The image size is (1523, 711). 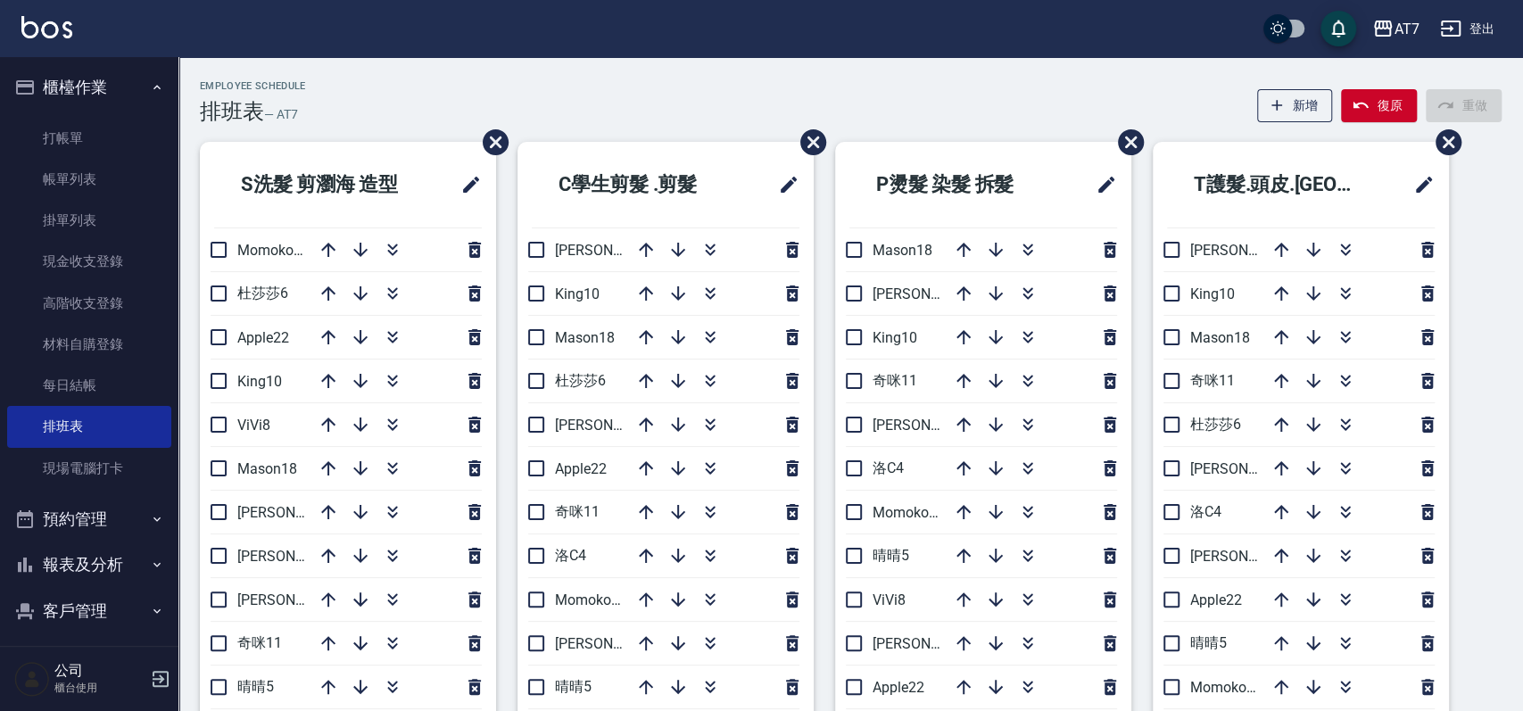 What do you see at coordinates (1339, 29) in the screenshot?
I see `button: save` at bounding box center [1339, 29].